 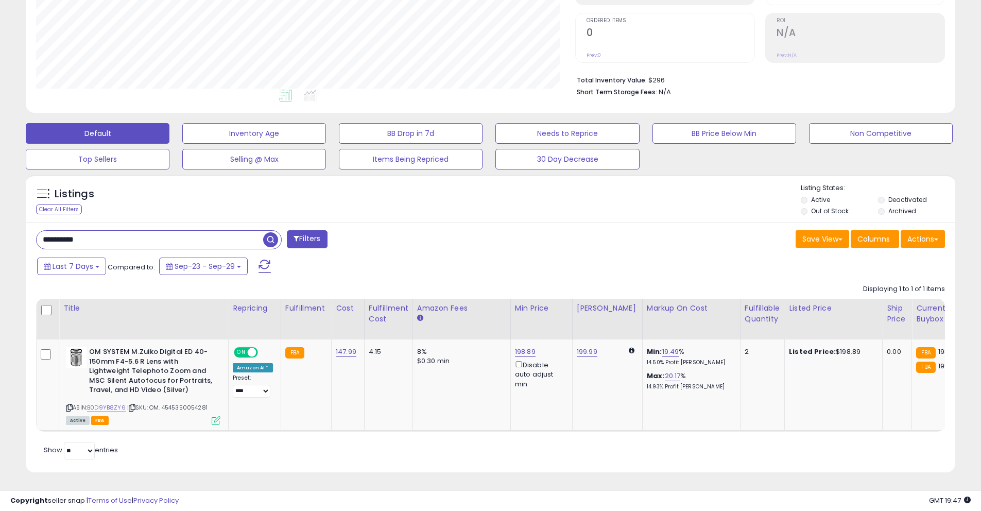 What do you see at coordinates (151, 372) in the screenshot?
I see `b: OM SYSTEM M.Zuiko Digital ED 40-150mm F4-5.6 R Lens with Lightweight Telephoto Zoom and MSC Silen...` at bounding box center [151, 372].